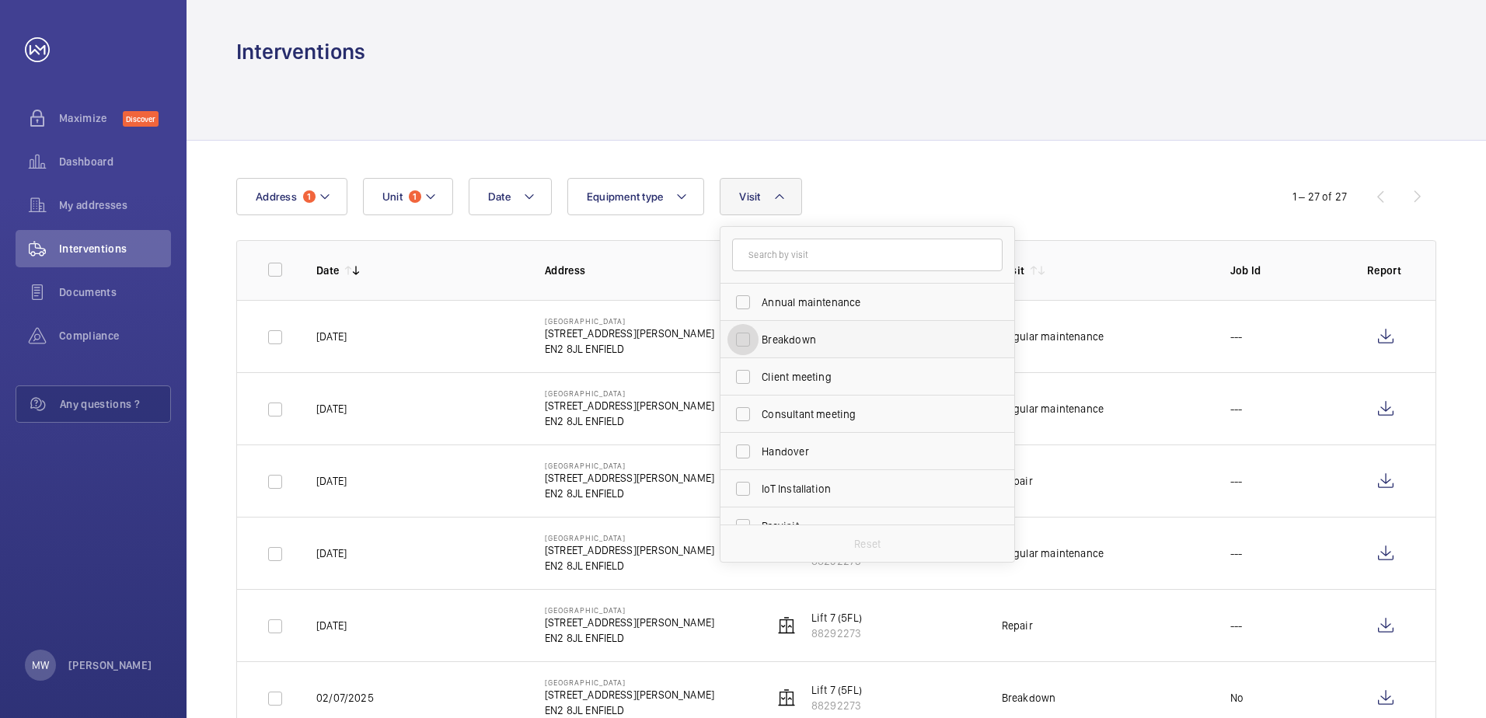  What do you see at coordinates (115, 404) in the screenshot?
I see `span: Any questions ?` at bounding box center [115, 404].